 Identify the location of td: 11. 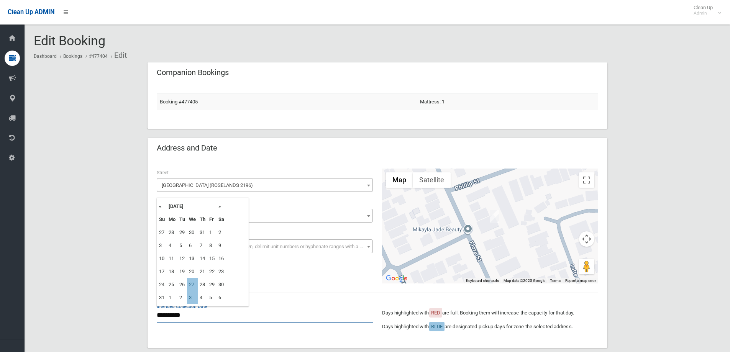
(172, 259).